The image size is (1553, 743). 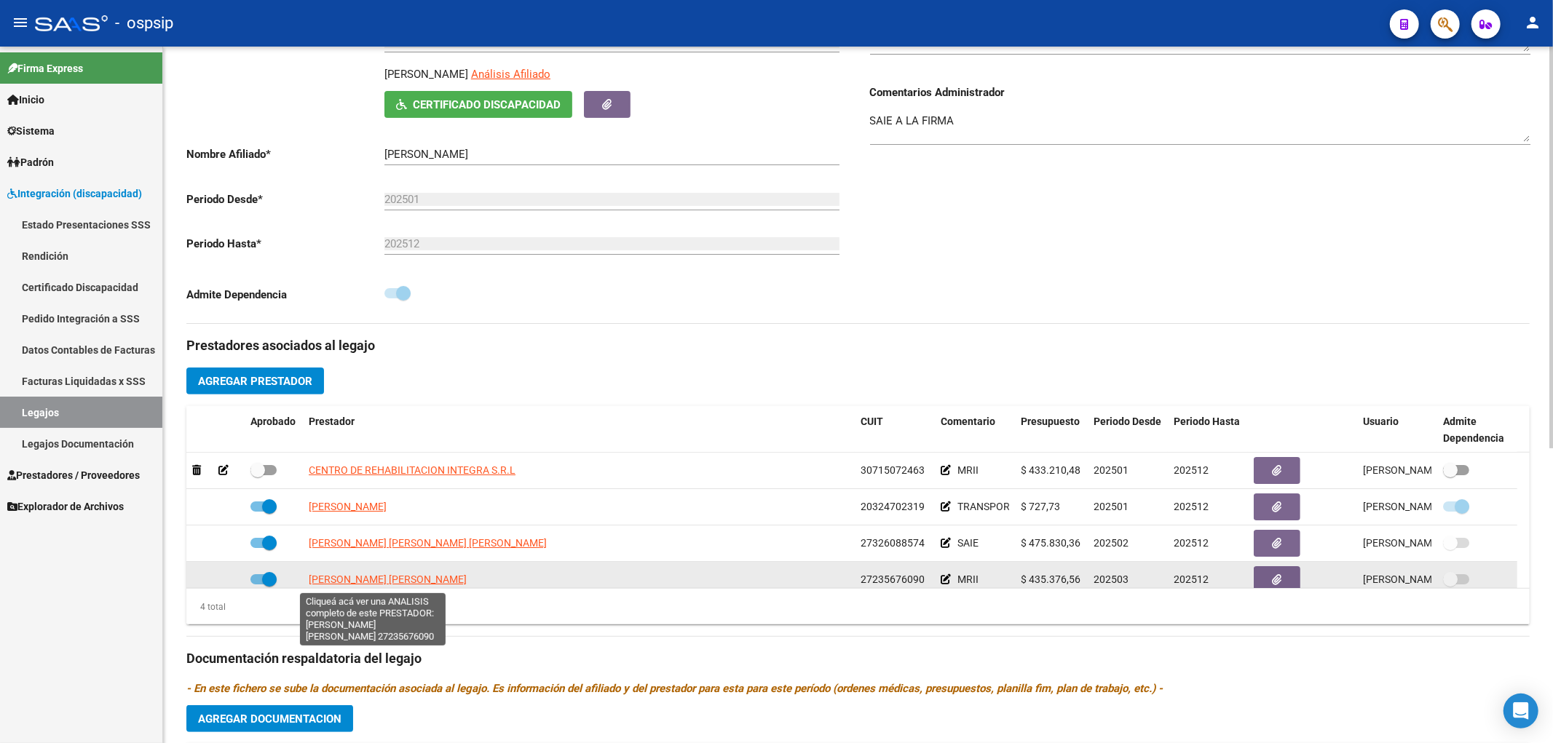 I want to click on span: Admite Dependencia, so click(x=1474, y=430).